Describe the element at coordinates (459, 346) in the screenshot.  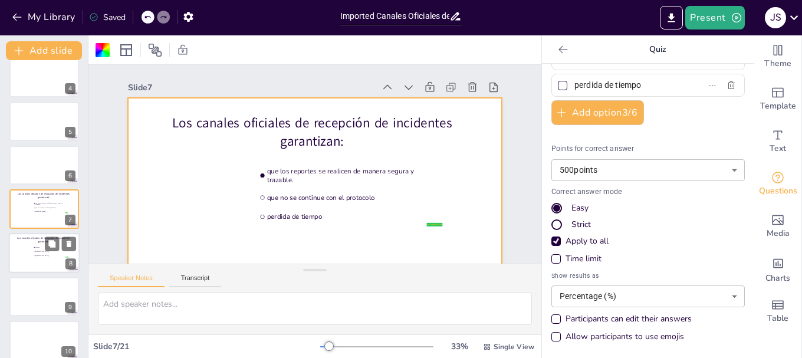
I see `div: 33 %` at that location.